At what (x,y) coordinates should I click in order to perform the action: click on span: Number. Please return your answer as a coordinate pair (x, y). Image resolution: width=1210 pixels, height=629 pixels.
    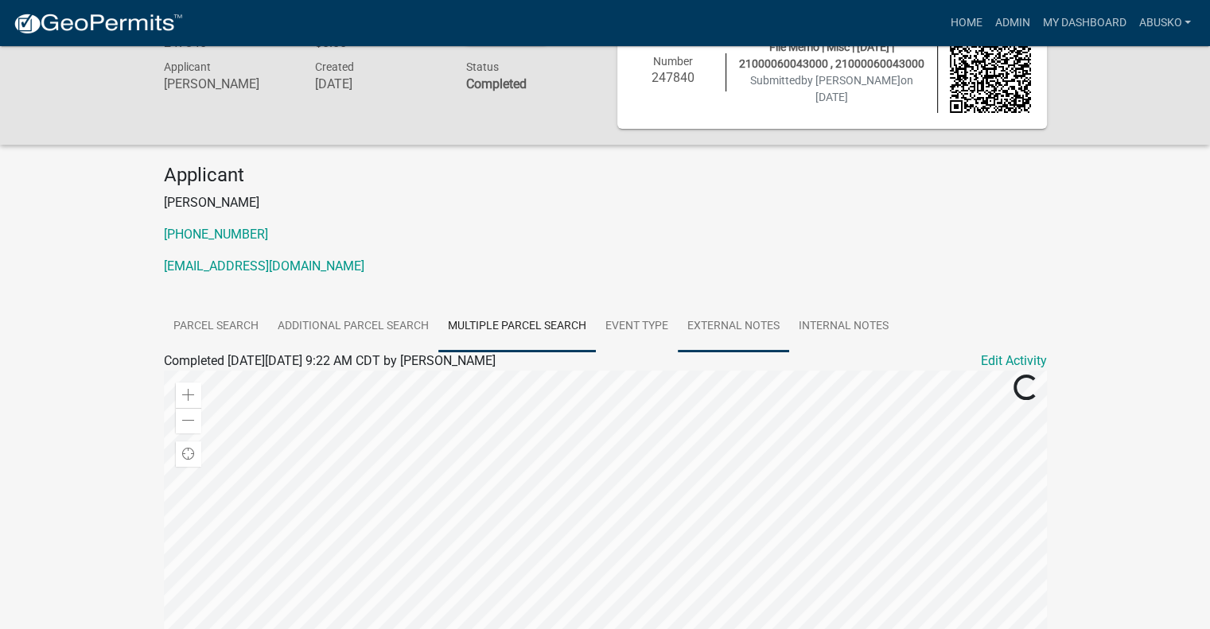
    Looking at the image, I should click on (673, 61).